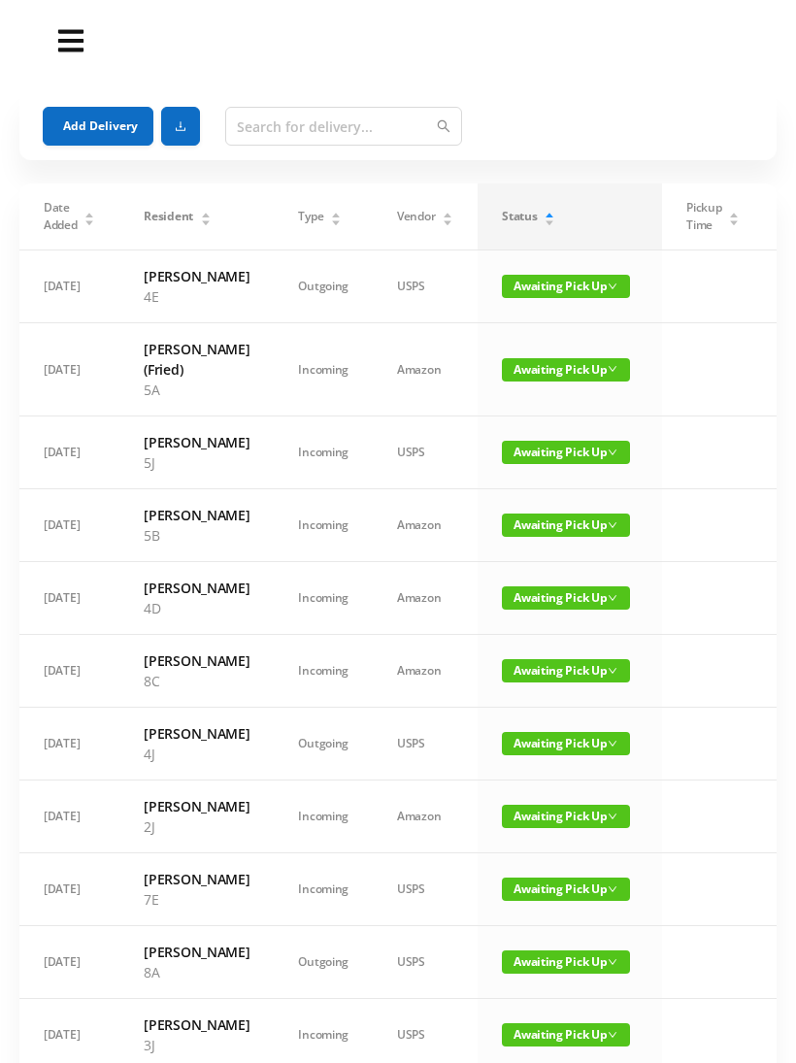 Image resolution: width=796 pixels, height=1063 pixels. I want to click on p: 4D, so click(196, 607).